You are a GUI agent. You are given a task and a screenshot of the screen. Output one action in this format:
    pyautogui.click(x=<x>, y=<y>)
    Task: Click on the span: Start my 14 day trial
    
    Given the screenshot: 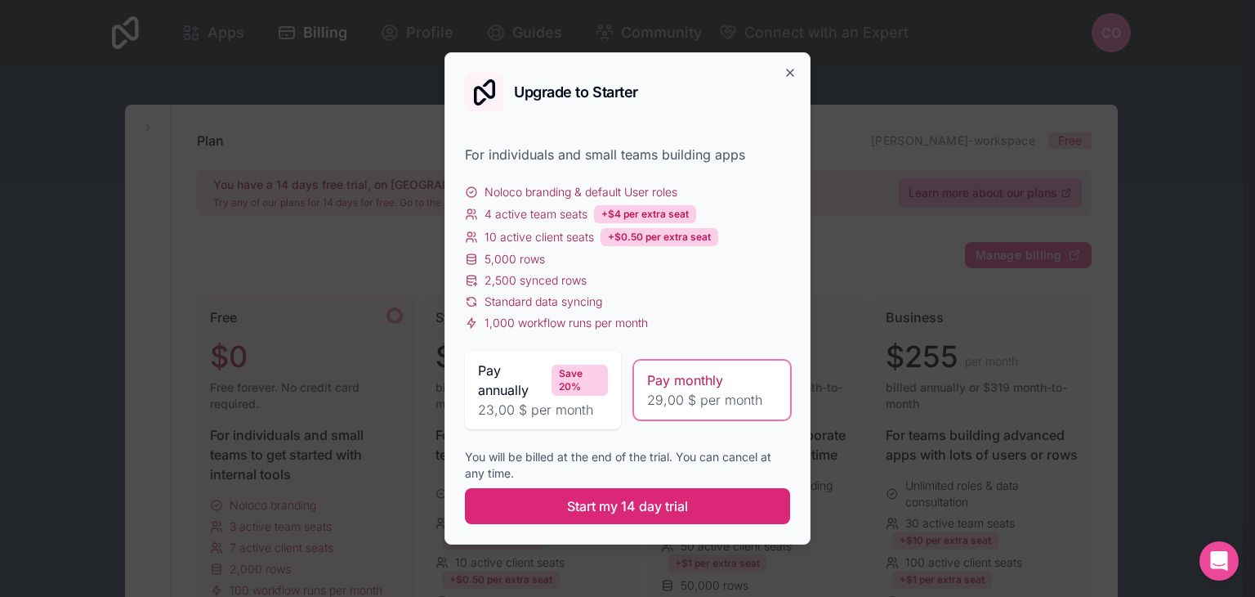 What is the action you would take?
    pyautogui.click(x=628, y=506)
    